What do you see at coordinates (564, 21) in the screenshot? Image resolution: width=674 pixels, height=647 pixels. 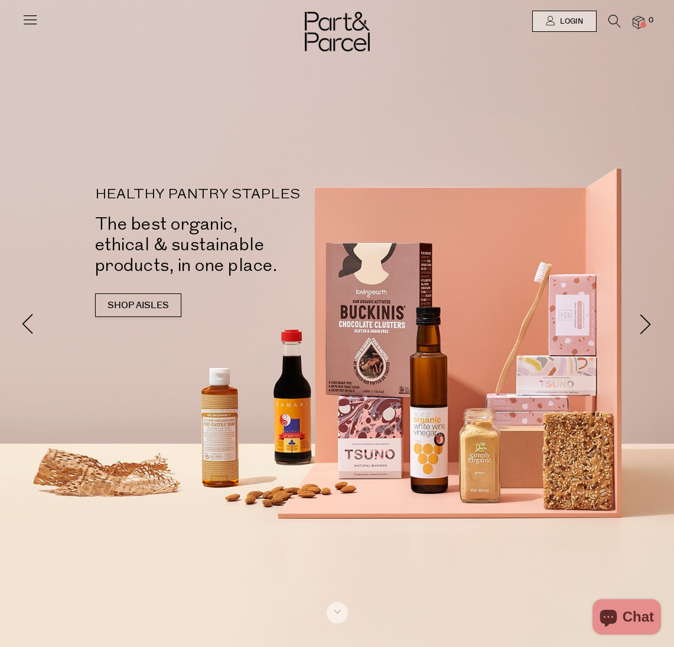 I see `a: Login` at bounding box center [564, 21].